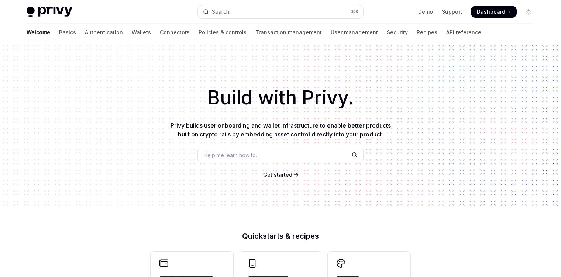 This screenshot has width=561, height=277. Describe the element at coordinates (68, 32) in the screenshot. I see `a: Basics` at that location.